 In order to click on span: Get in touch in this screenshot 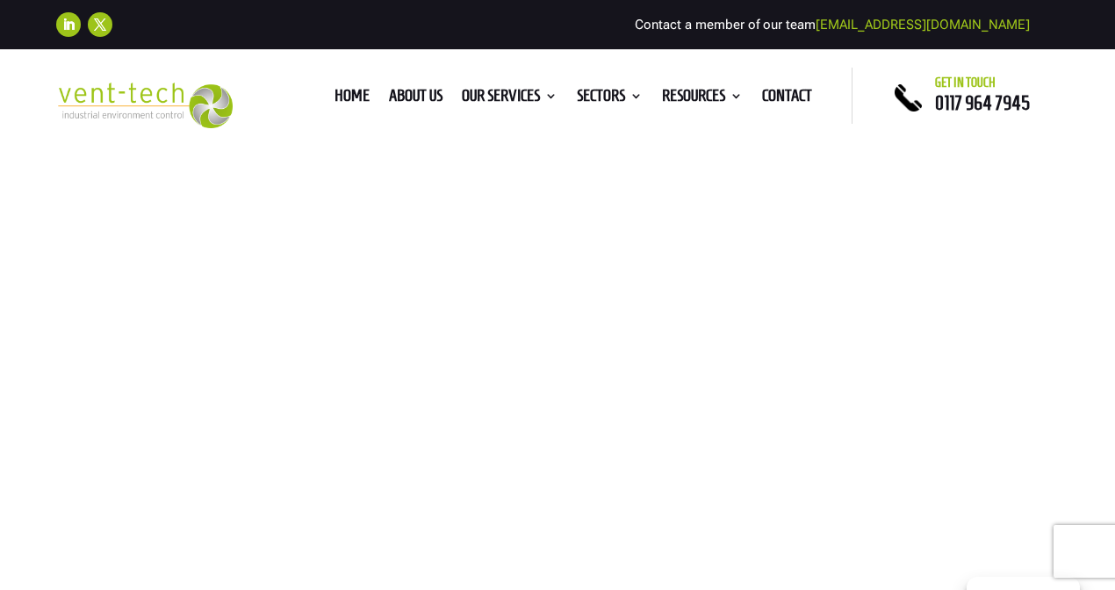, I will do `click(965, 83)`.